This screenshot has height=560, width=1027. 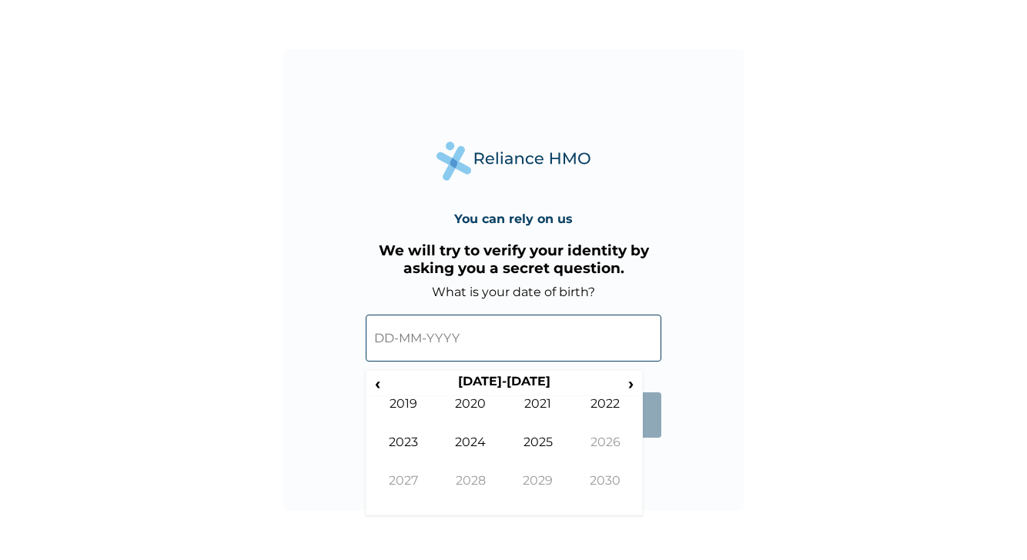 I want to click on td: 2019, so click(x=403, y=416).